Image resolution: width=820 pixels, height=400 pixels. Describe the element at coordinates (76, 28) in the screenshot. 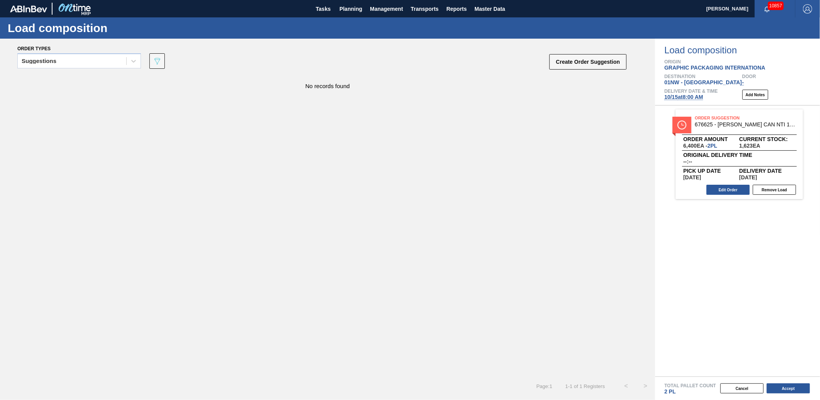

I see `h1: Load composition` at that location.